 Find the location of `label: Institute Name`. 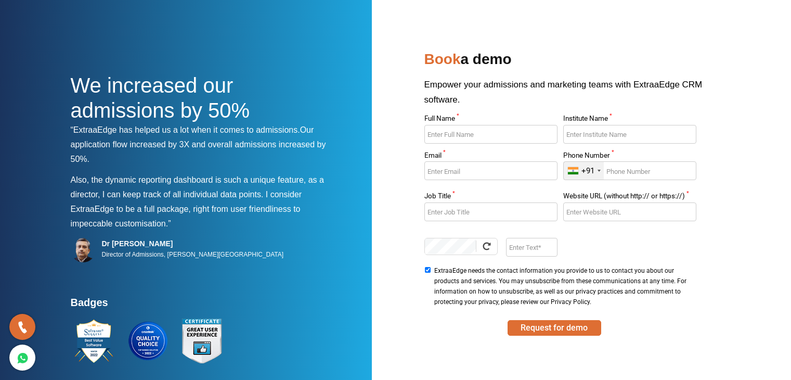

label: Institute Name is located at coordinates (630, 120).